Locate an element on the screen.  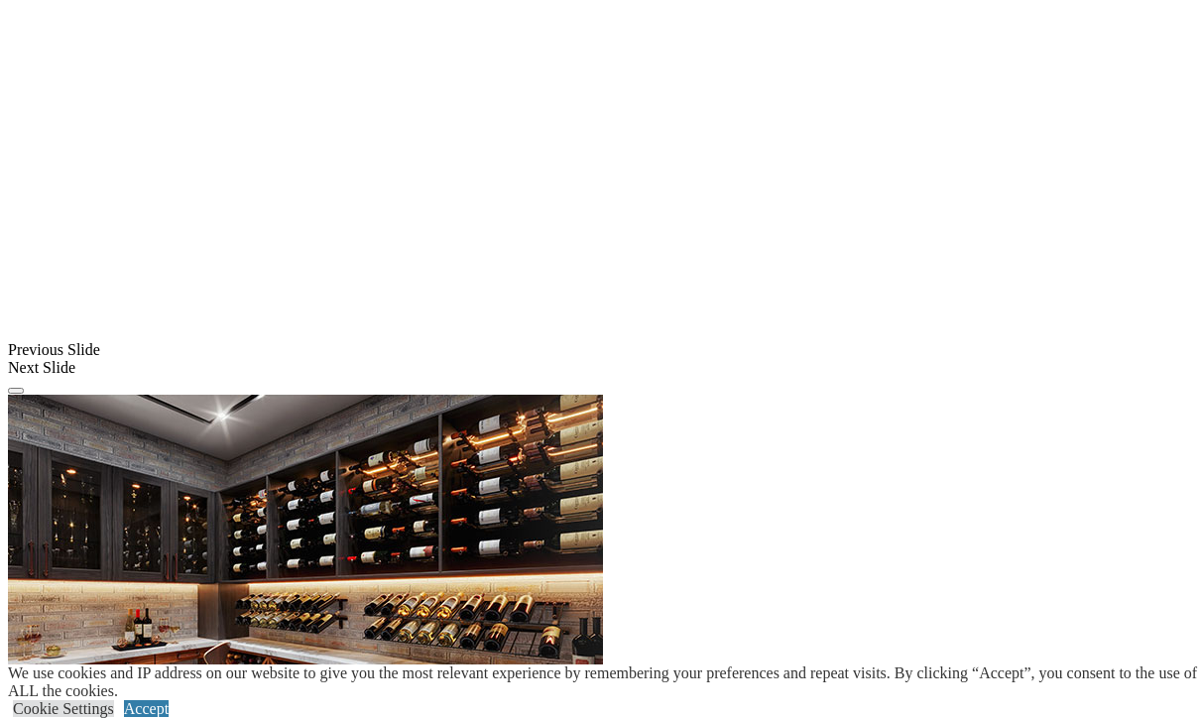
button: Click here to pause slide show is located at coordinates (16, 391).